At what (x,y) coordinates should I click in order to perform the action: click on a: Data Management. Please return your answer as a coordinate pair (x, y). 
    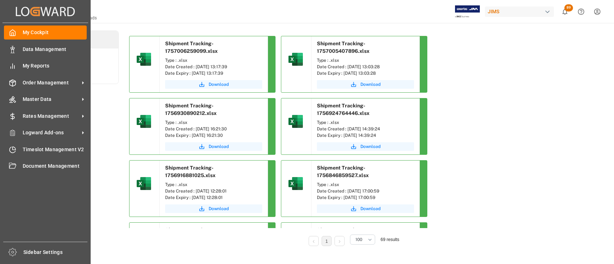
    Looking at the image, I should click on (45, 49).